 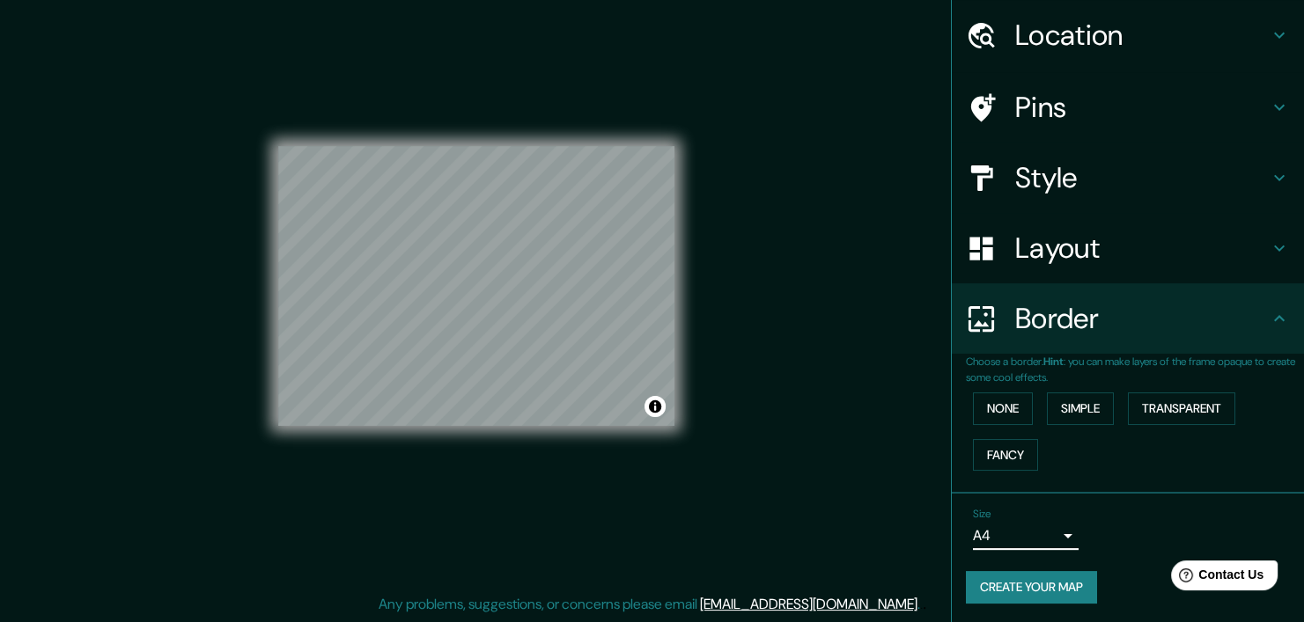 What do you see at coordinates (1142, 248) in the screenshot?
I see `h4: Layout` at bounding box center [1142, 248].